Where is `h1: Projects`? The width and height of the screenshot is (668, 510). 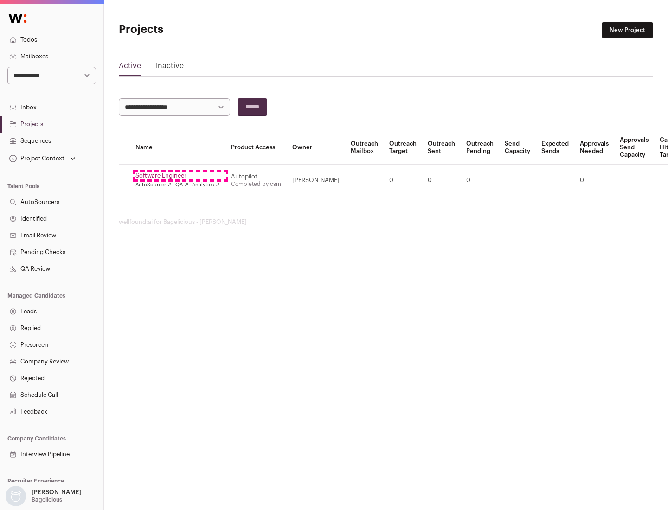 h1: Projects is located at coordinates (208, 30).